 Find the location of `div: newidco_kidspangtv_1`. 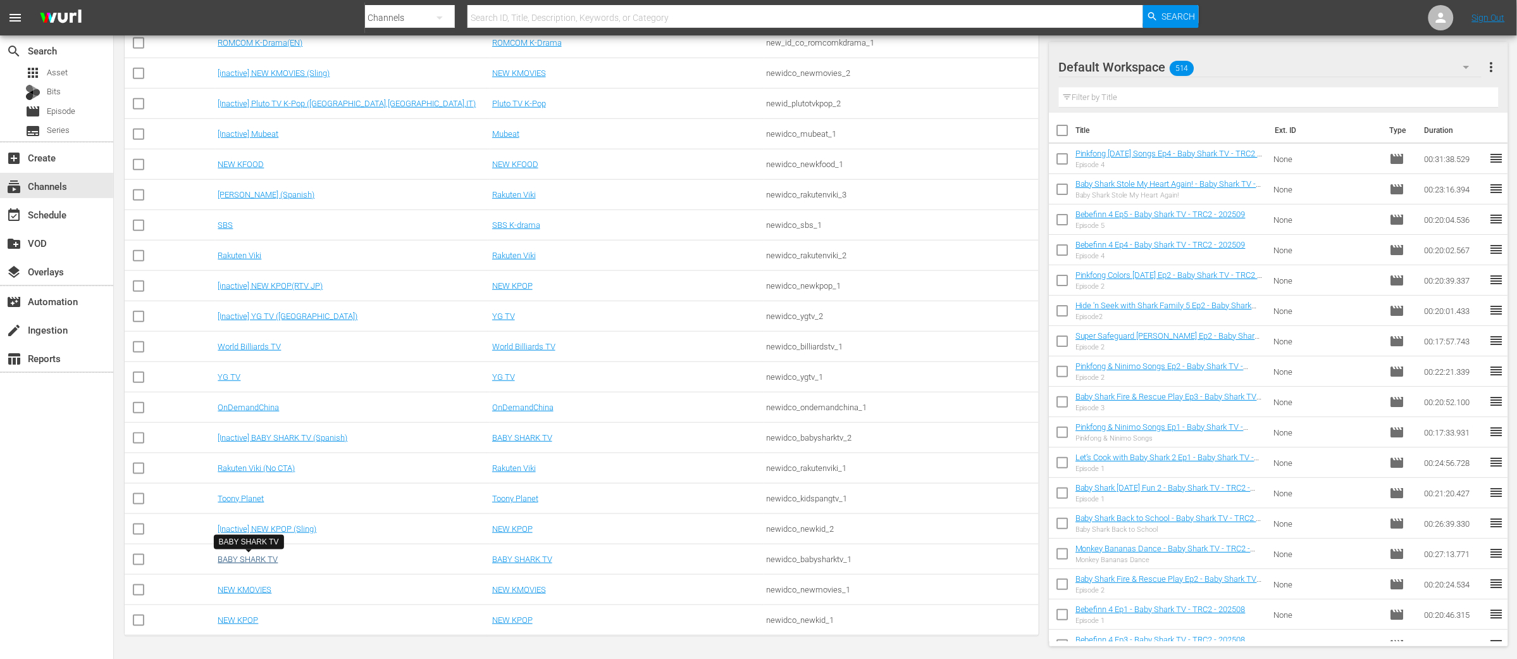

div: newidco_kidspangtv_1 is located at coordinates (901, 498).